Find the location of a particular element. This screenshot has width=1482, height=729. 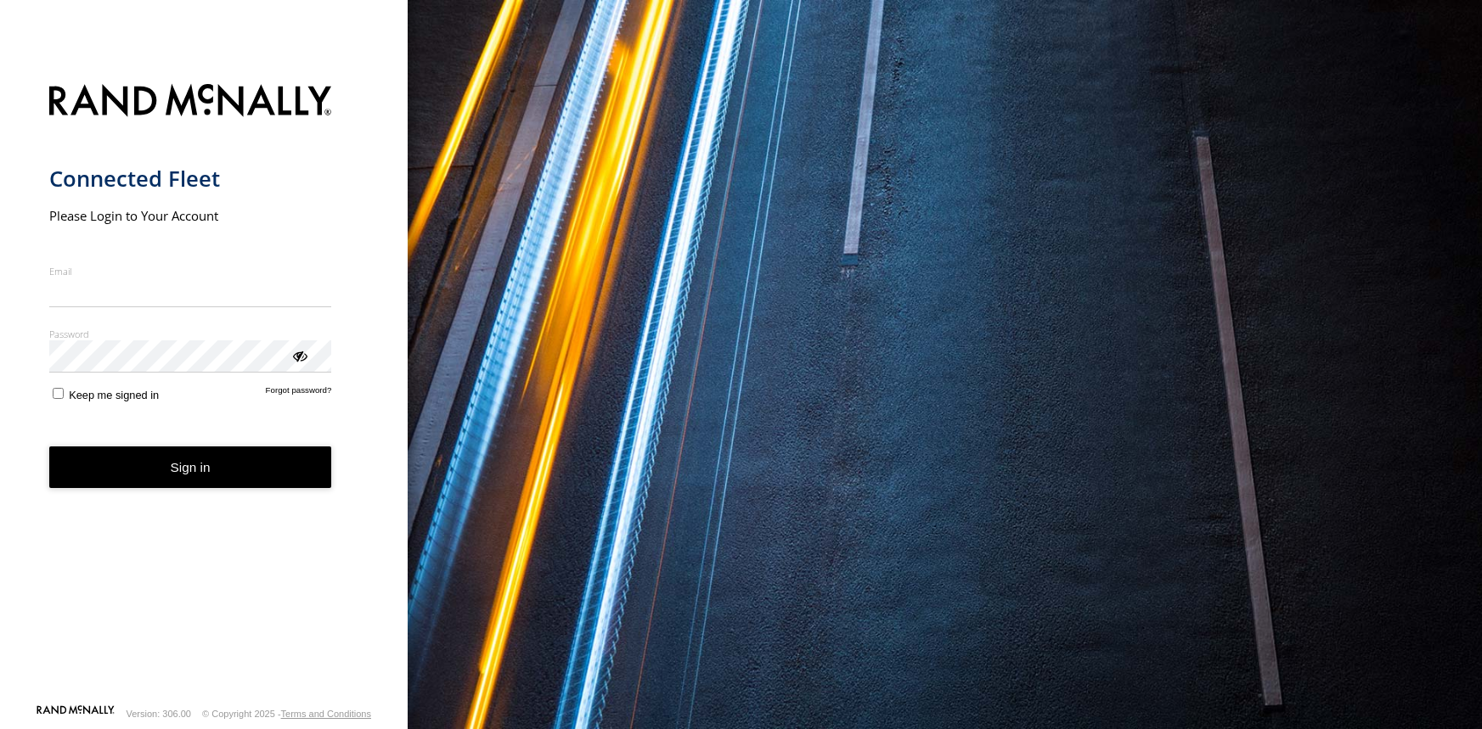

input: Keep me signed in is located at coordinates (58, 393).